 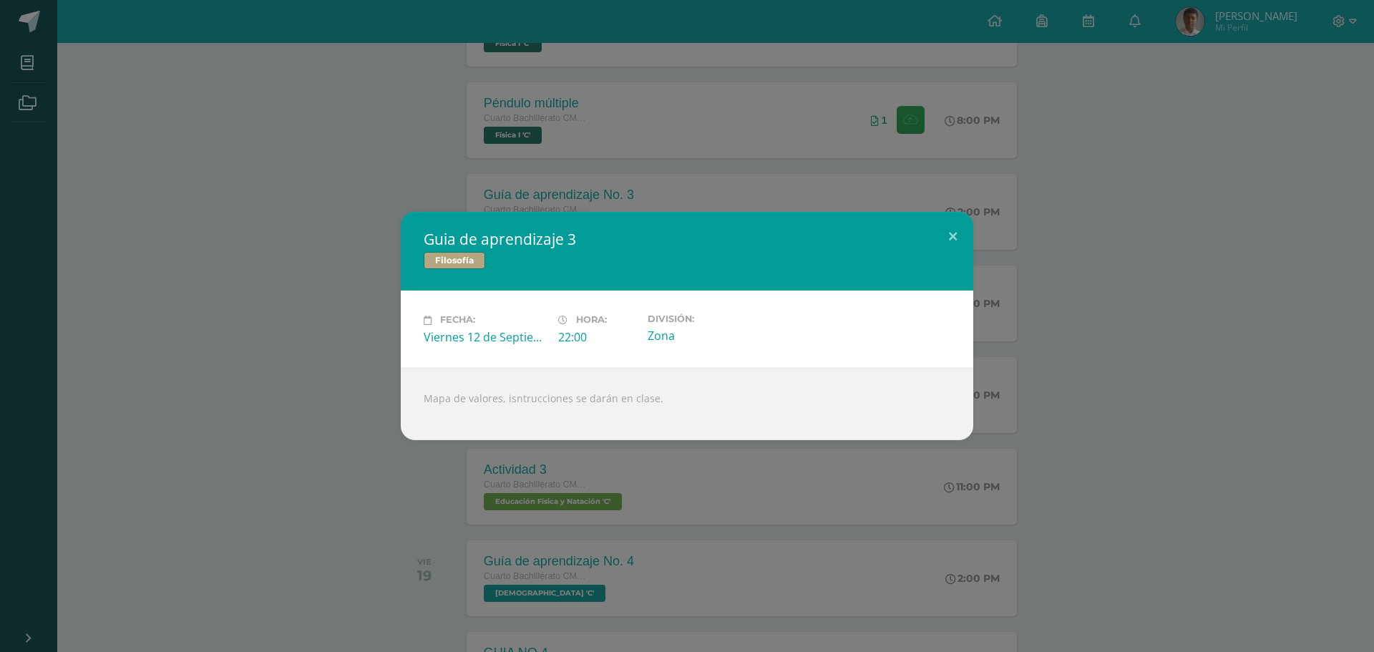 What do you see at coordinates (457, 320) in the screenshot?
I see `span: Fecha:` at bounding box center [457, 320].